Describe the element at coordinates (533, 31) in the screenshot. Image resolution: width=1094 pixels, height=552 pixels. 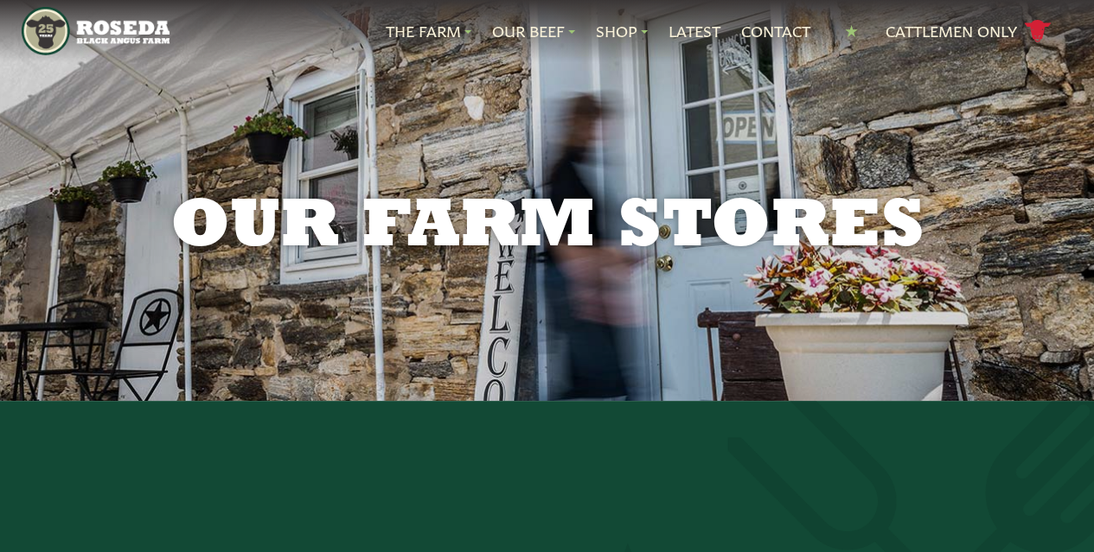
I see `a: Our Beef` at that location.